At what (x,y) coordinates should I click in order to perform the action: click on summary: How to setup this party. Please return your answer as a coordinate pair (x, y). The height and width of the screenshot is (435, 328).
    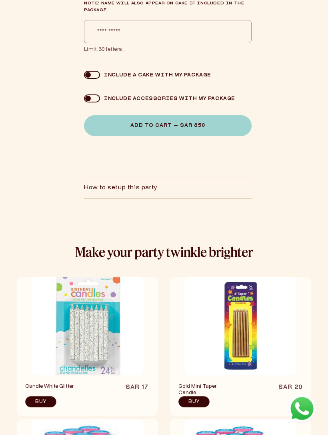
    Looking at the image, I should click on (168, 189).